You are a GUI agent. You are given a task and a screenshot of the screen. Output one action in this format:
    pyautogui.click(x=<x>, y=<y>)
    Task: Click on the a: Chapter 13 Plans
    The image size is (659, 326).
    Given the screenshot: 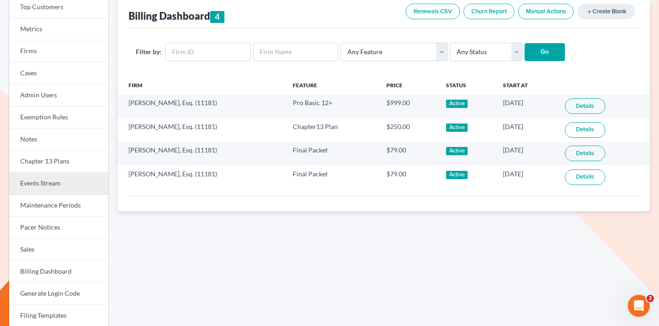 What is the action you would take?
    pyautogui.click(x=59, y=162)
    